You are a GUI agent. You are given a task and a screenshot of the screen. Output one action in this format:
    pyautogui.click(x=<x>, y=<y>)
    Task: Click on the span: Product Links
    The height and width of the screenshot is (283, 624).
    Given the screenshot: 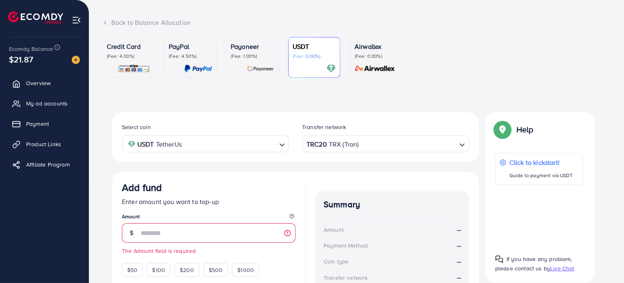 What is the action you would take?
    pyautogui.click(x=44, y=144)
    